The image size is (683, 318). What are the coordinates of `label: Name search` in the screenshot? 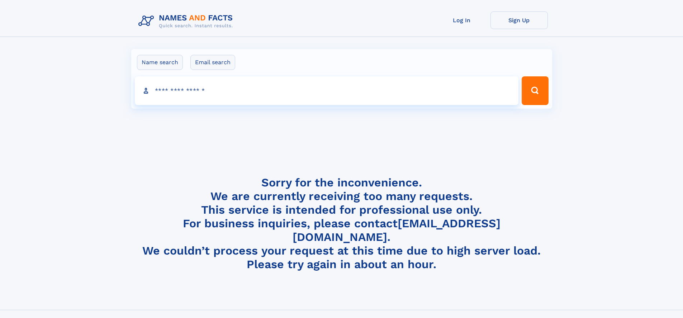 It's located at (160, 62).